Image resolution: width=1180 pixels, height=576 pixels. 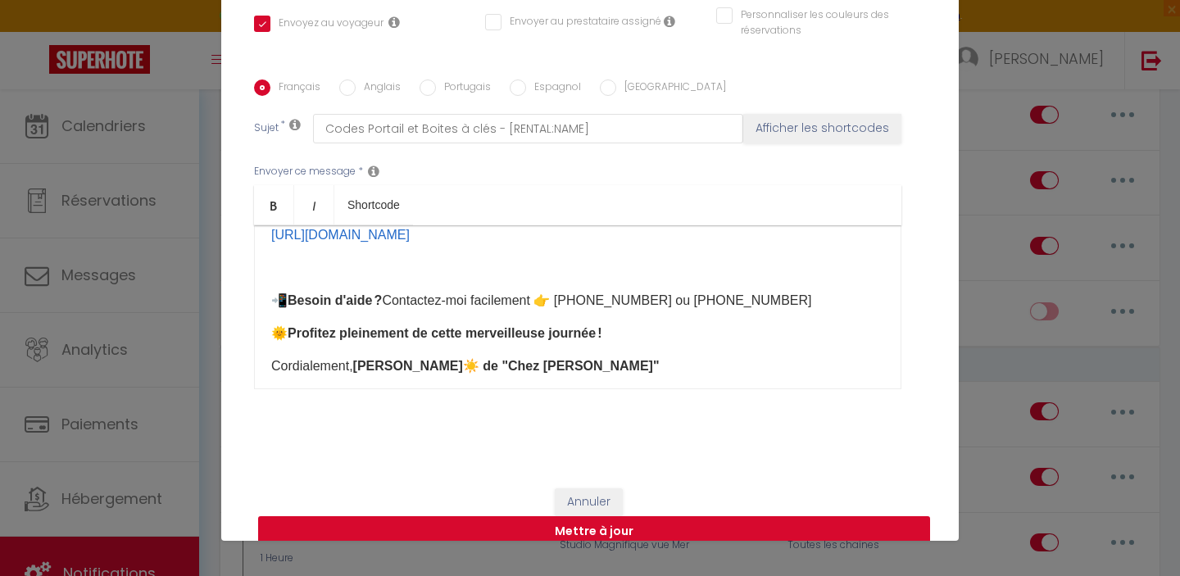 What do you see at coordinates (38, 31) in the screenshot?
I see `button: Ouvrir le widget de chat LiveChat` at bounding box center [38, 31].